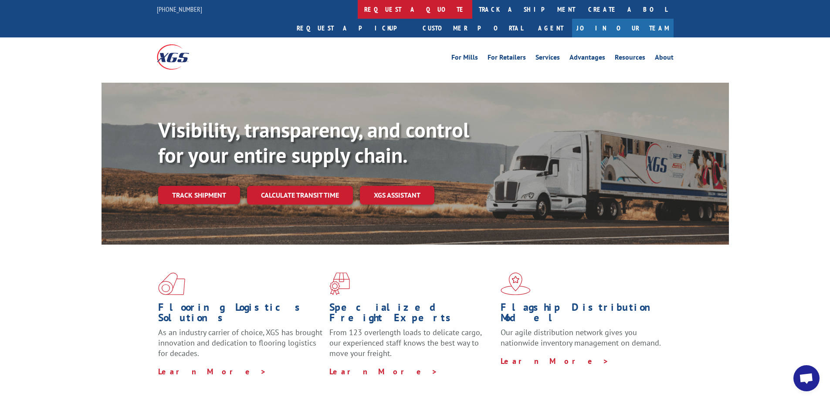  Describe the element at coordinates (664, 59) in the screenshot. I see `a: About` at that location.